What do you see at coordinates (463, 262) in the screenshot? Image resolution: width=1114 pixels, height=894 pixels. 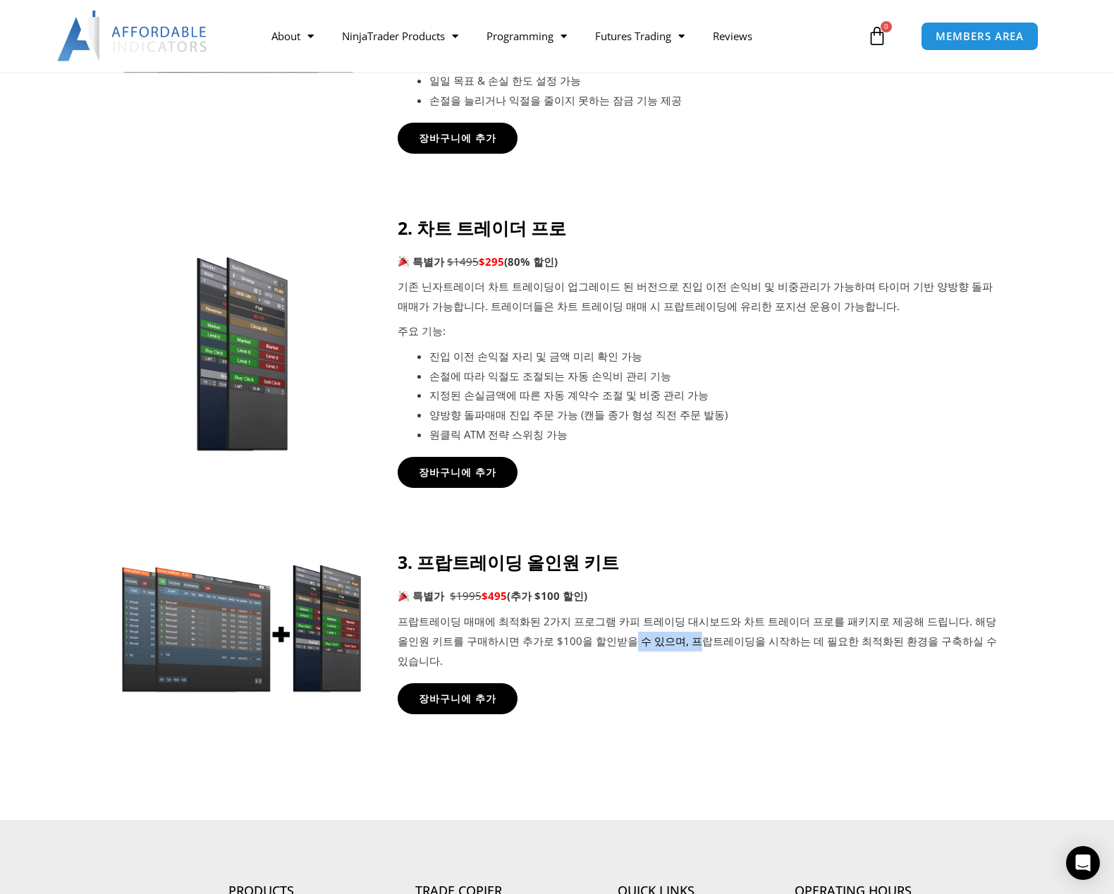 I see `span: $1495` at bounding box center [463, 262].